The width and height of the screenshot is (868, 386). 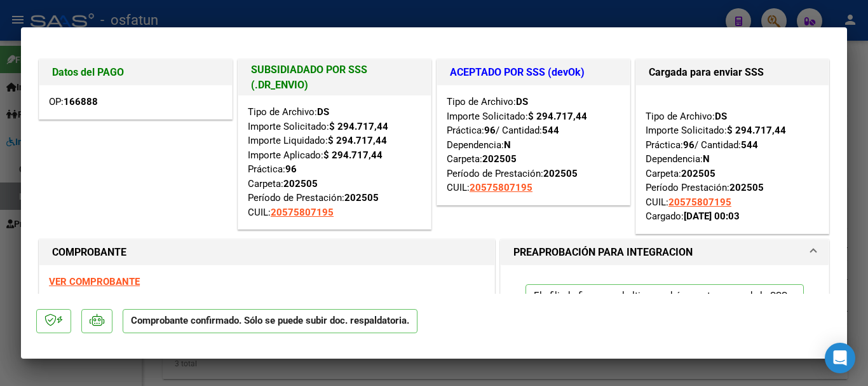 I want to click on div: Tipo de Archivo: Importe Solicitado: Práctica: / Cantidad: Dependencia: Carpeta: Período de Prest..., so click(x=533, y=145).